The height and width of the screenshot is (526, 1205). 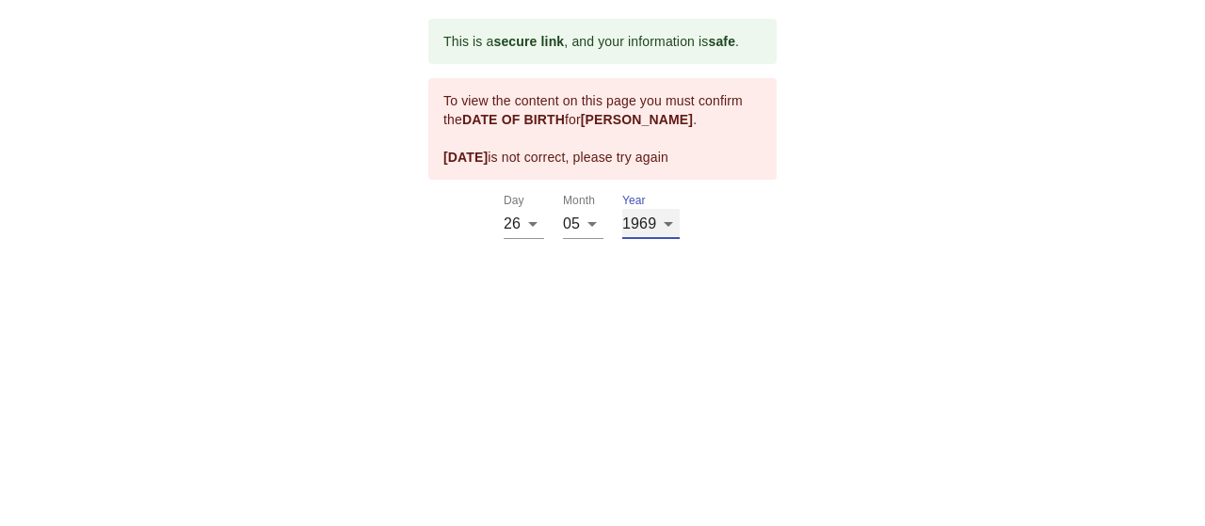 I want to click on label: Year, so click(x=633, y=201).